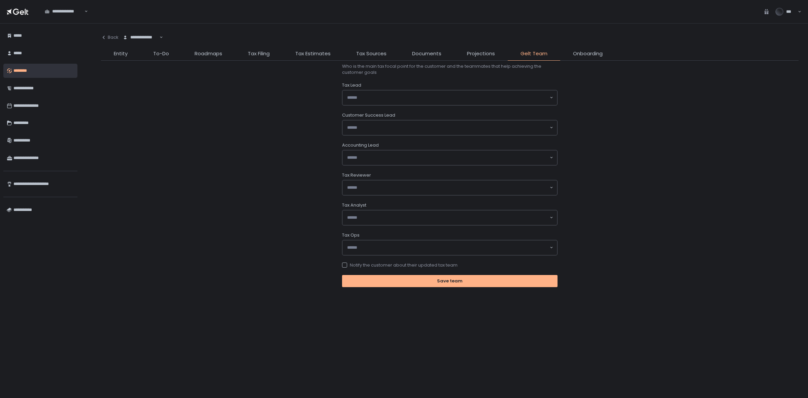 The width and height of the screenshot is (808, 398). Describe the element at coordinates (357, 175) in the screenshot. I see `span: Tax Reviewer` at that location.